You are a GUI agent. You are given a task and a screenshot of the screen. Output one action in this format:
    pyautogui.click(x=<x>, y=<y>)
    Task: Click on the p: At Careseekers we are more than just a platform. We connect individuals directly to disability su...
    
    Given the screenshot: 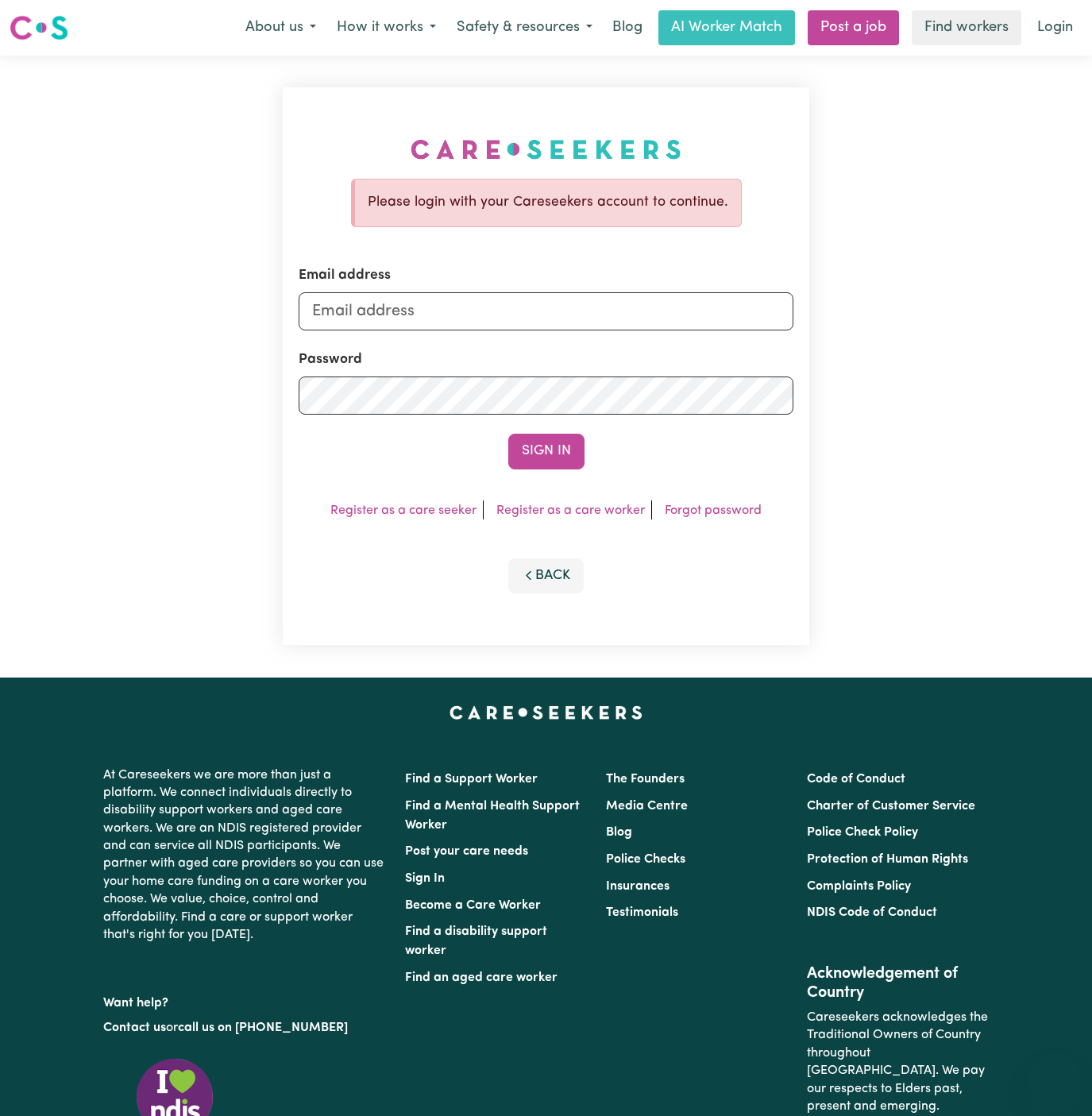 What is the action you would take?
    pyautogui.click(x=245, y=856)
    